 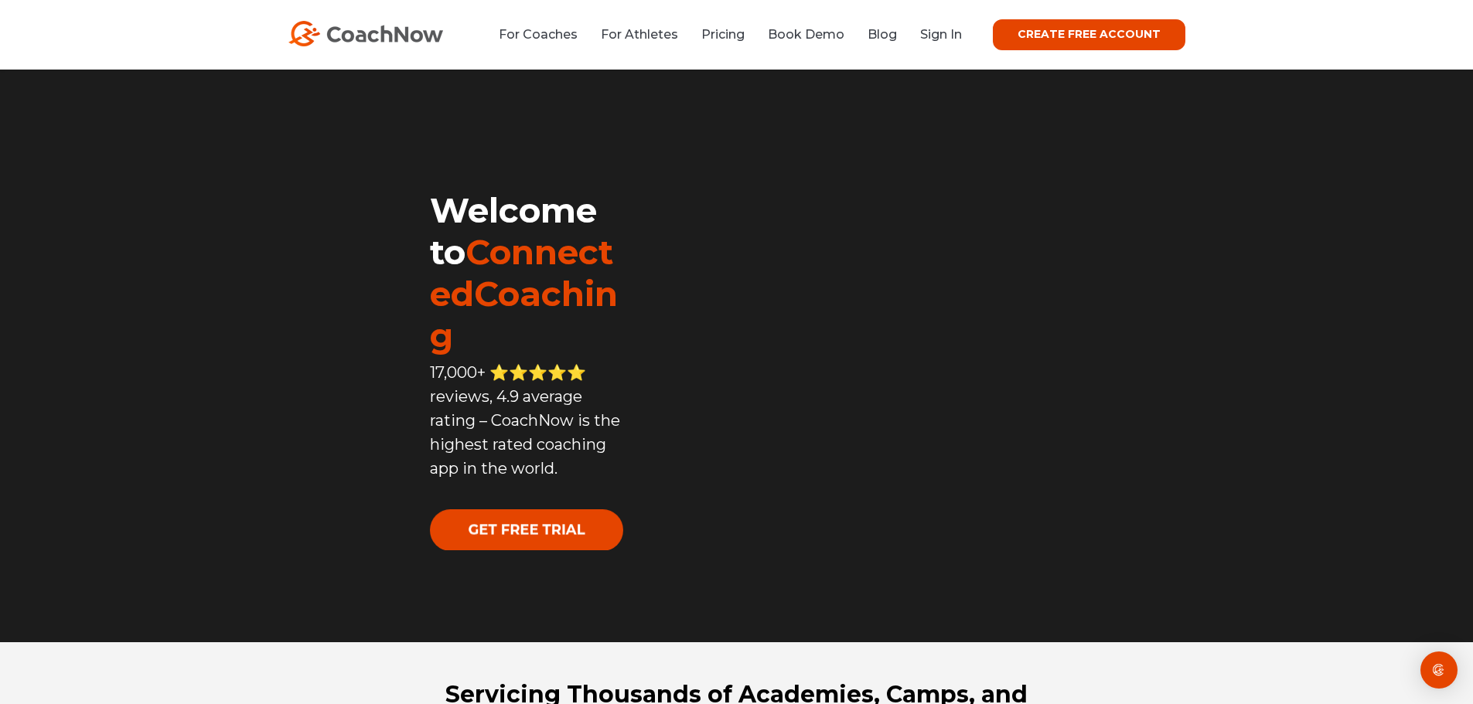 I want to click on span: 17,000+ ⭐️⭐️⭐️⭐️⭐️ reviews, 4.9 average rating – CoachNow is the highest rated coaching app in th..., so click(x=525, y=421).